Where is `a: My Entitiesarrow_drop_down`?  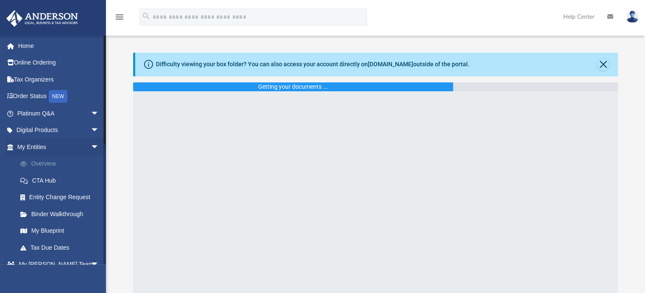 a: My Entitiesarrow_drop_down is located at coordinates (59, 147).